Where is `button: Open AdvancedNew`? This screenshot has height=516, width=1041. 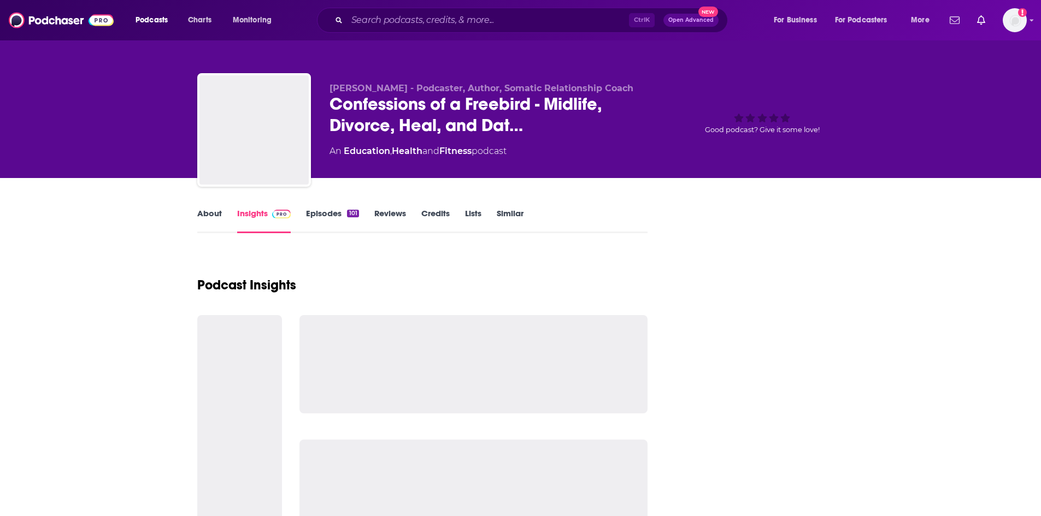
button: Open AdvancedNew is located at coordinates (691, 20).